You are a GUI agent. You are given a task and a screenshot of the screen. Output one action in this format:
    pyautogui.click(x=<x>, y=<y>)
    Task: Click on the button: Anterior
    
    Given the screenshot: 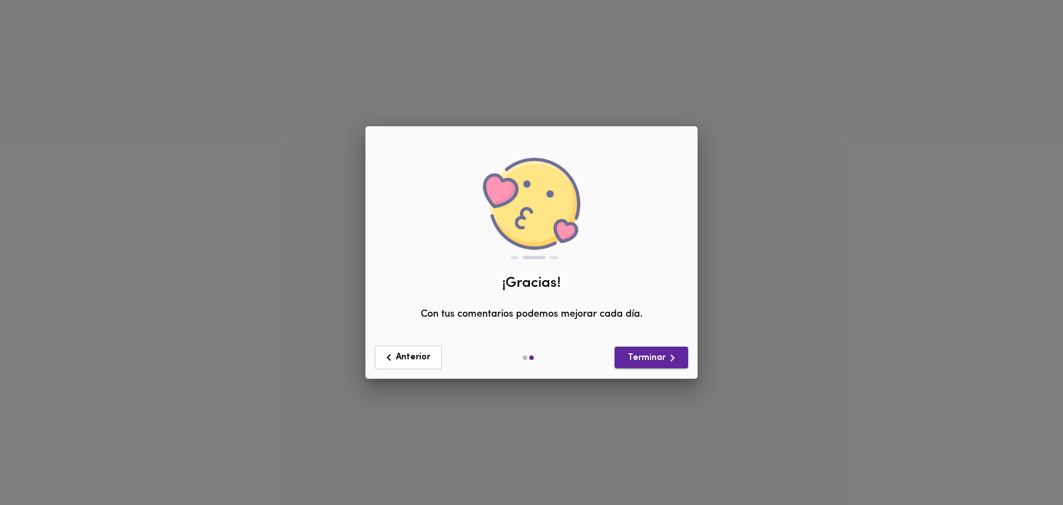 What is the action you would take?
    pyautogui.click(x=408, y=357)
    